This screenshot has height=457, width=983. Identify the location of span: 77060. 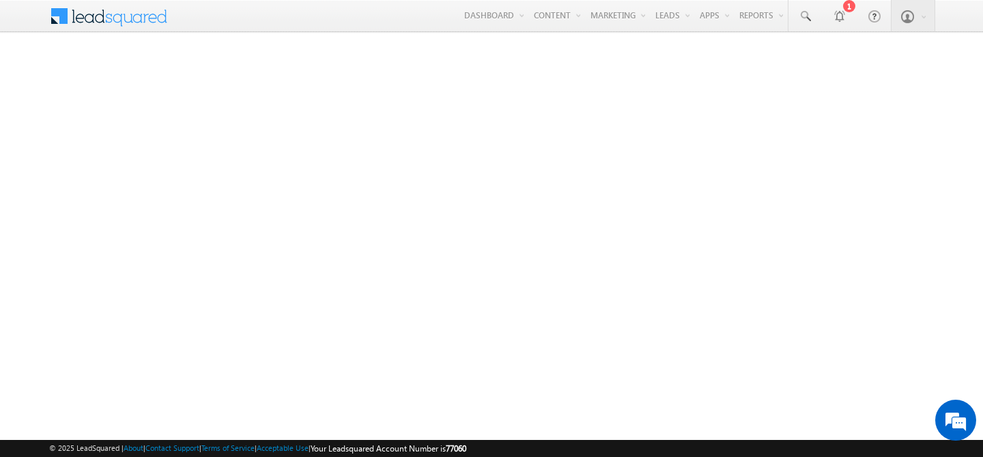
(456, 448).